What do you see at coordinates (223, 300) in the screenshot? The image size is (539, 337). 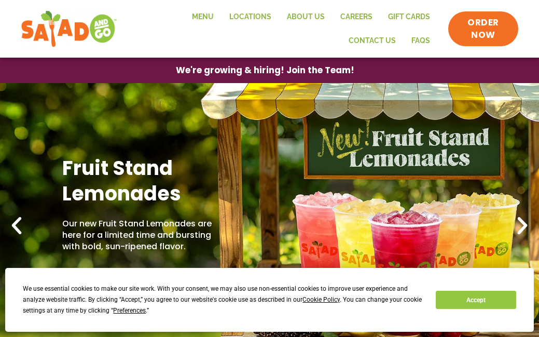 I see `div: We use essential cookies to make our site work. With your consent, we may also use non-essential ...` at bounding box center [223, 300].